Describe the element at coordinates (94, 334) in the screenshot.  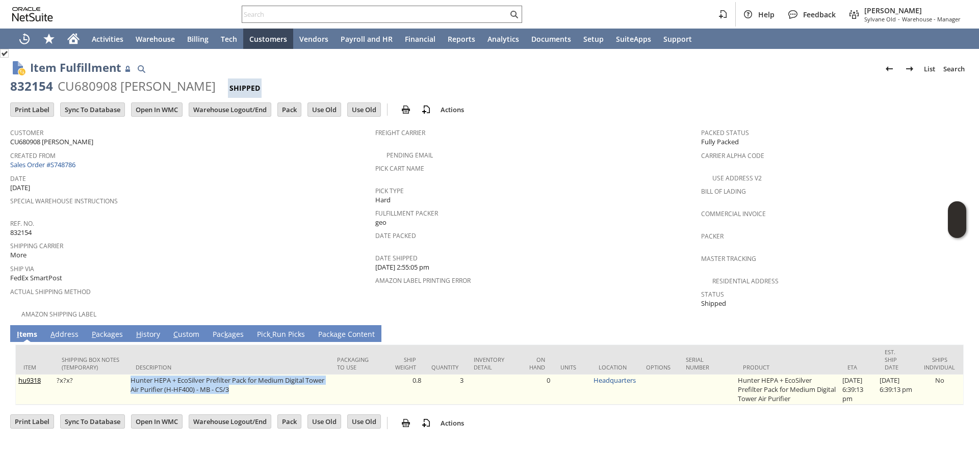
I see `span: P` at that location.